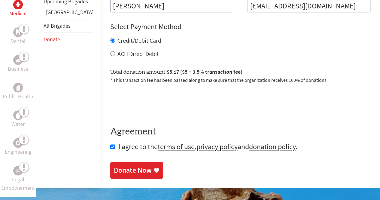 This screenshot has height=200, width=380. Describe the element at coordinates (18, 36) in the screenshot. I see `a: DentalDental` at that location.